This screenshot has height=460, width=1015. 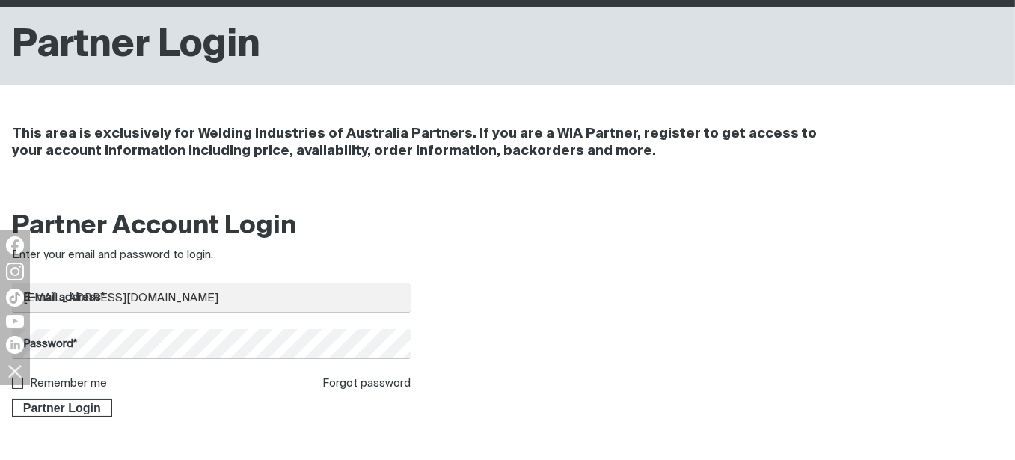 What do you see at coordinates (211, 255) in the screenshot?
I see `div: Enter your email and password to login.` at bounding box center [211, 255].